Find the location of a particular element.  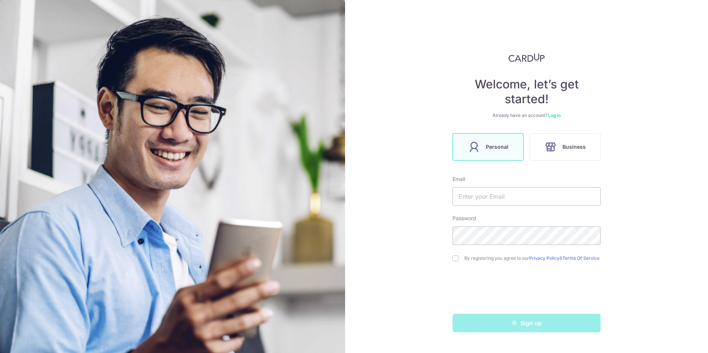

div: Already have an account? is located at coordinates (527, 116).